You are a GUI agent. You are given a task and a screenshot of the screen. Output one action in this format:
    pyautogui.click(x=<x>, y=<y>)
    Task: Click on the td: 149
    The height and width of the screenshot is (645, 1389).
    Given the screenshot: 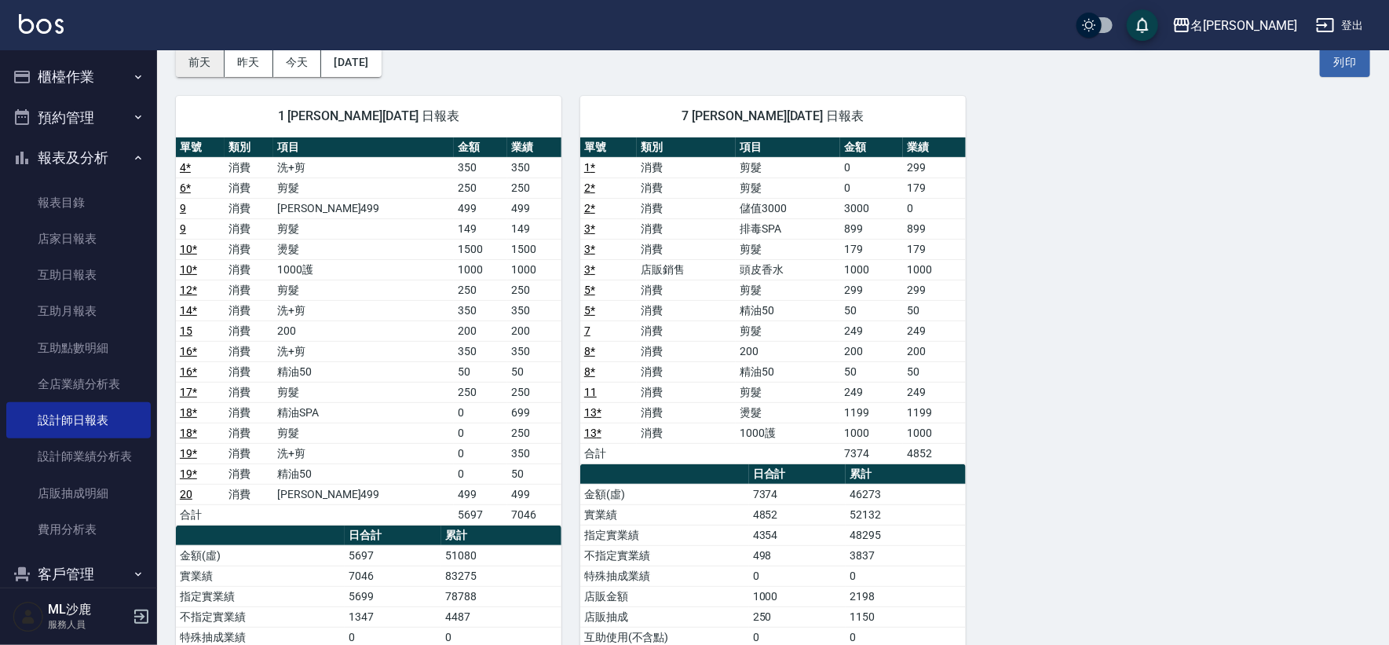 What is the action you would take?
    pyautogui.click(x=534, y=229)
    